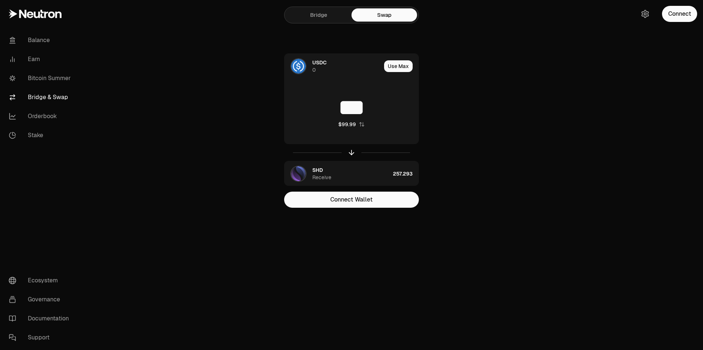 The width and height of the screenshot is (703, 350). I want to click on div: 257.293, so click(406, 174).